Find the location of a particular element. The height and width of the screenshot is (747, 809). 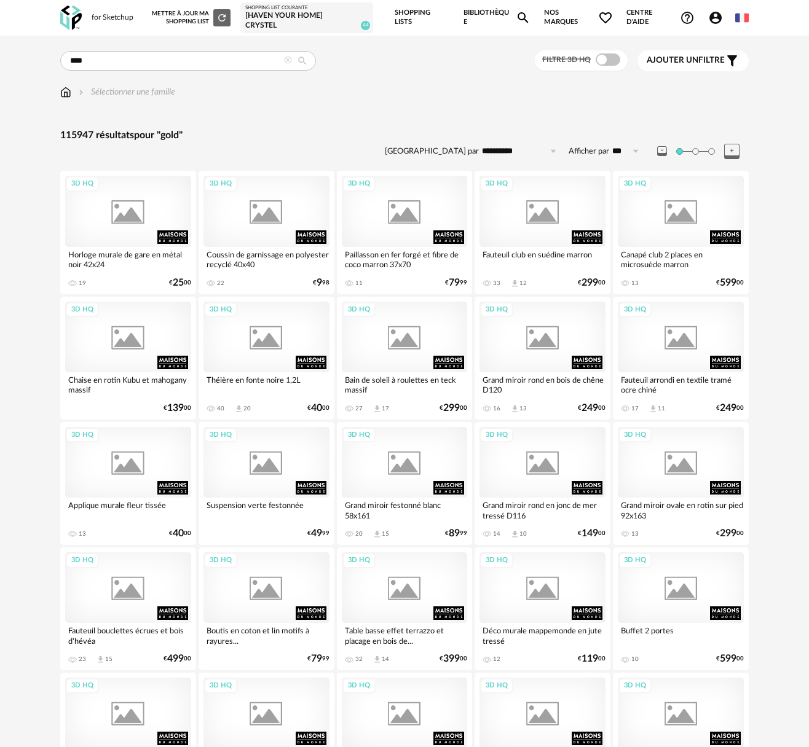

div: [Haven your Home] Crystel is located at coordinates (307, 20).